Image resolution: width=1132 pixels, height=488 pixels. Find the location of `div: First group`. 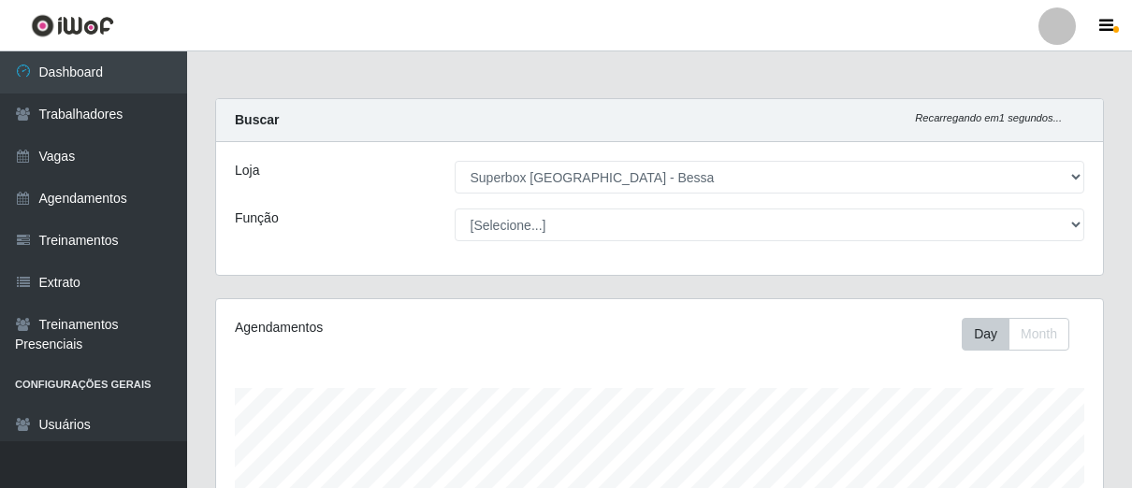

div: First group is located at coordinates (1015, 334).